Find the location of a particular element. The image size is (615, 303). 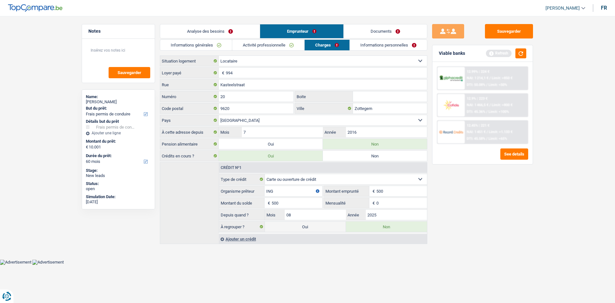

img: Cofidis is located at coordinates (451, 105).